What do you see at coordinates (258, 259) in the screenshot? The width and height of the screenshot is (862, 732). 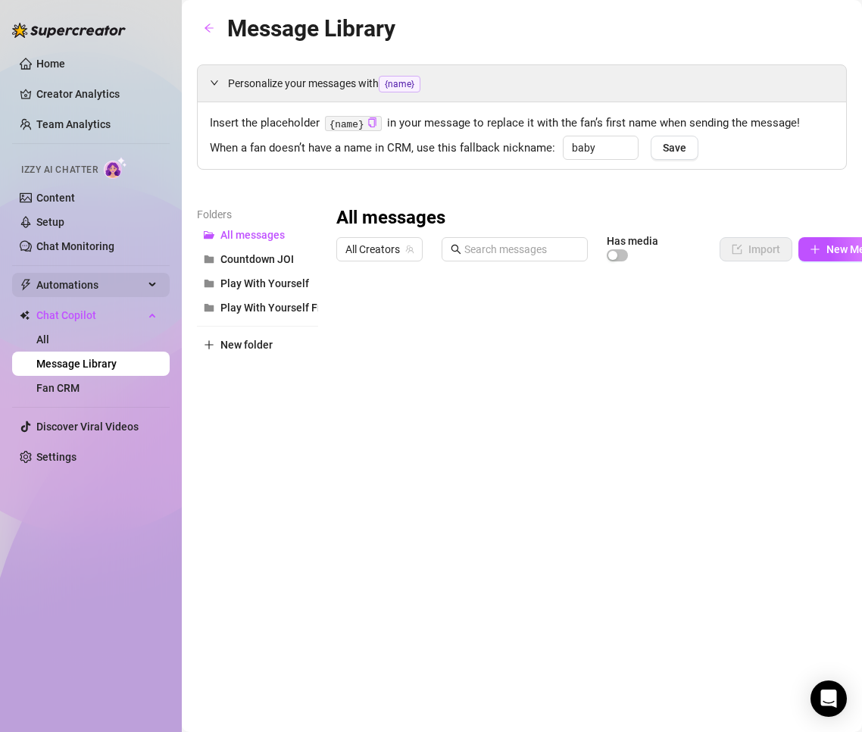 I see `button: Countdown JOI` at bounding box center [258, 259].